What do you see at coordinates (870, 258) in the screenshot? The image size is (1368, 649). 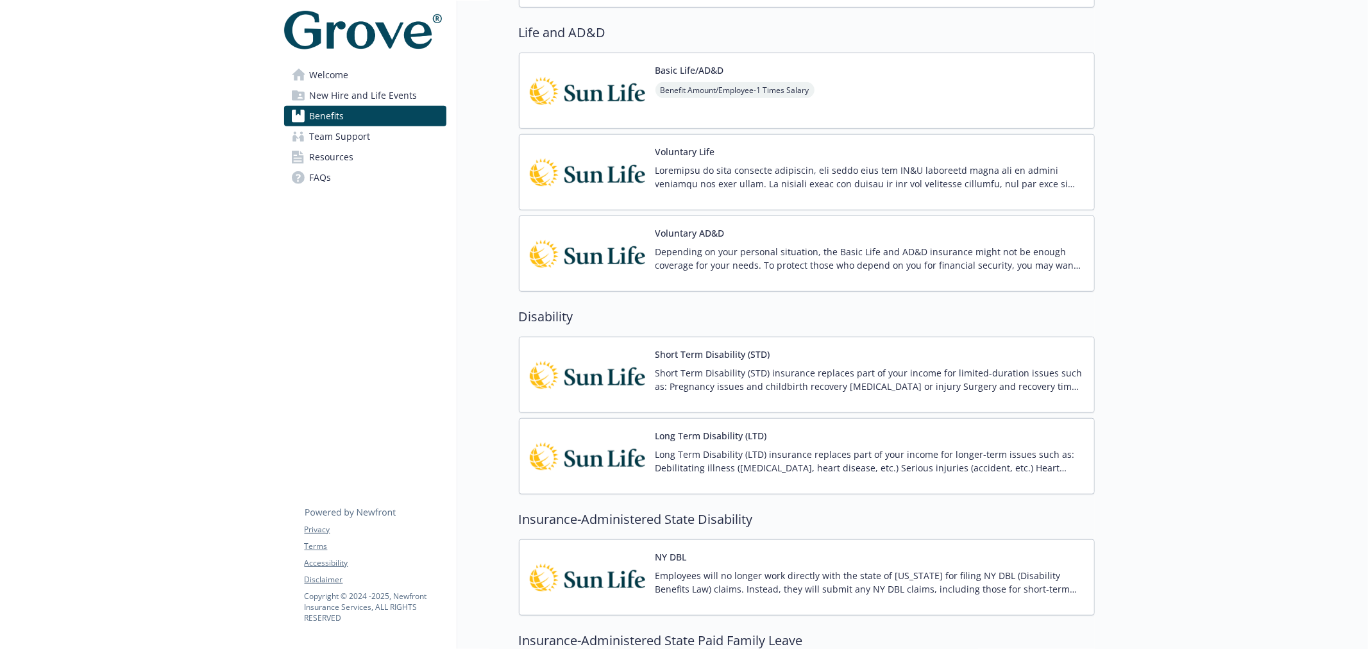 I see `p: Depending on your personal situation, the Basic Life and AD&D insurance might not be enough cover...` at bounding box center [870, 258].